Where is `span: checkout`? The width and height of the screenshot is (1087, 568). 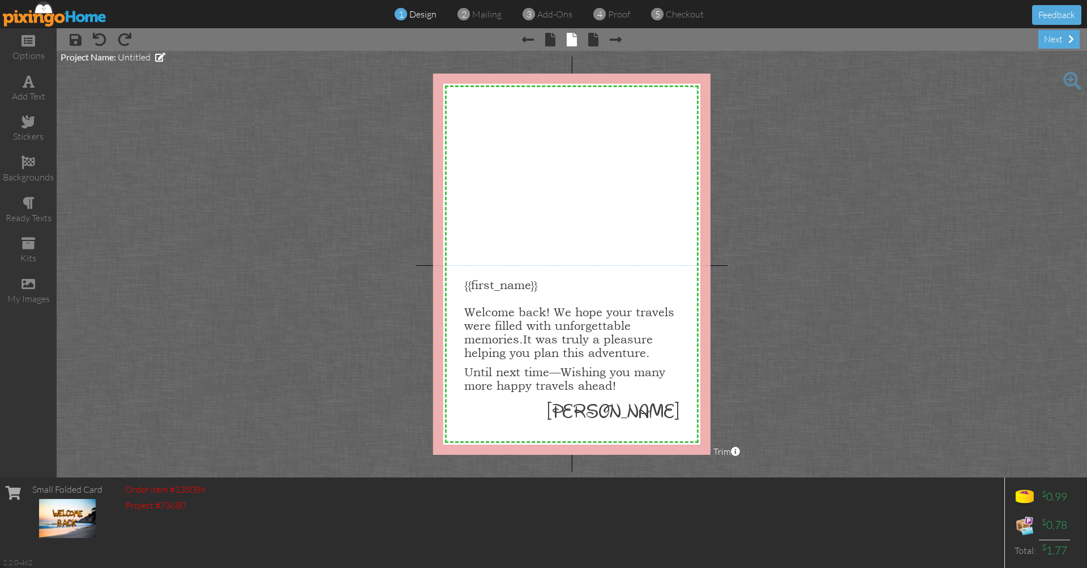
span: checkout is located at coordinates (685, 14).